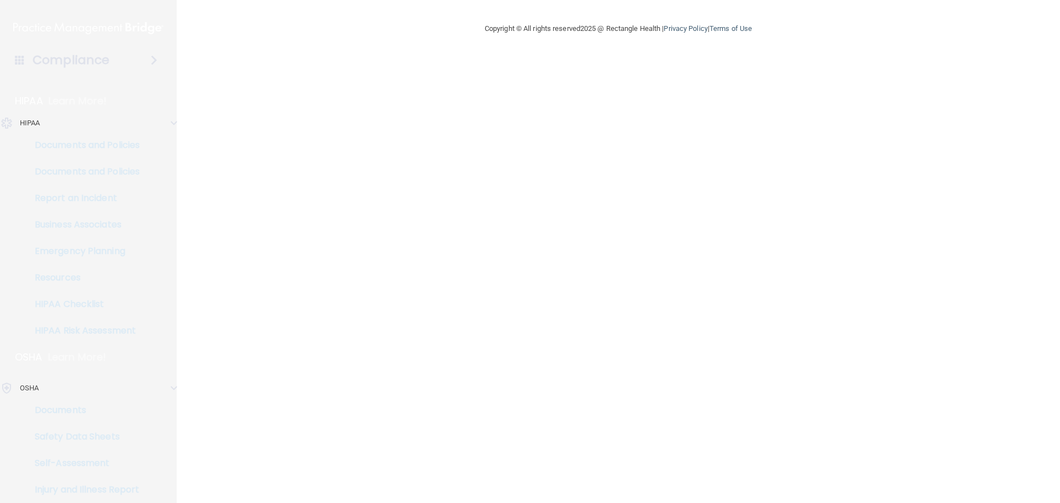 The image size is (1060, 503). Describe the element at coordinates (82, 490) in the screenshot. I see `p: Injury and Illness Report` at that location.